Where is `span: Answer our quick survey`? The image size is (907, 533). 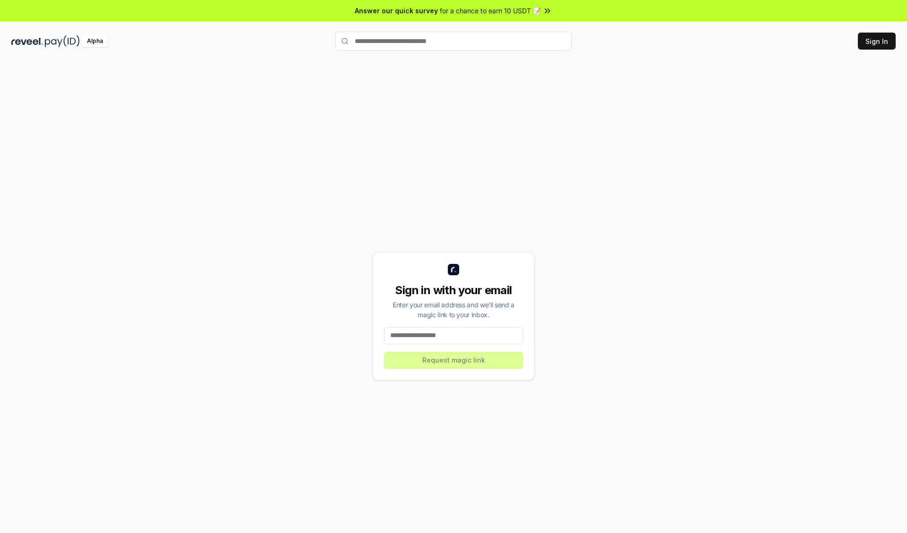 span: Answer our quick survey is located at coordinates (396, 10).